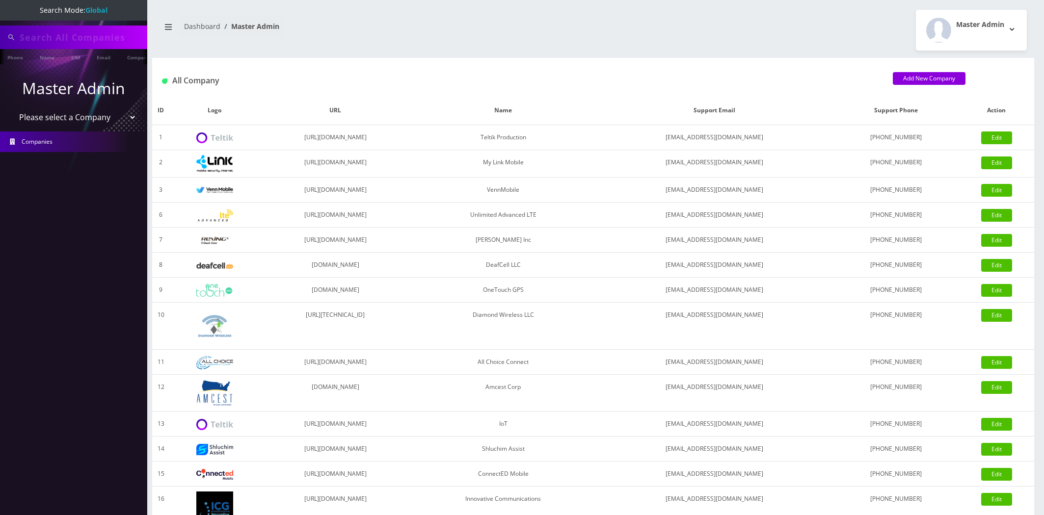  What do you see at coordinates (929, 79) in the screenshot?
I see `a: Add New Company` at bounding box center [929, 79].